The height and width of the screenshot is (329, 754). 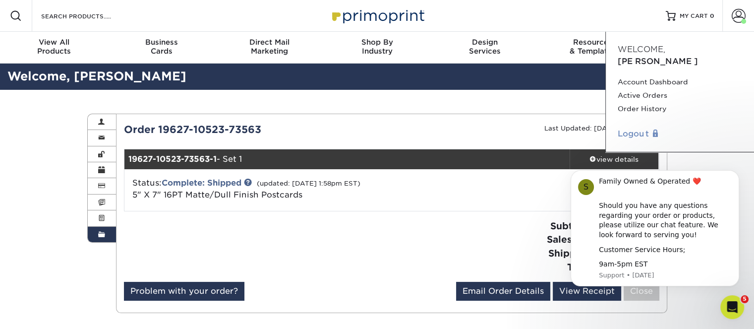 I want to click on span: Design, so click(x=485, y=42).